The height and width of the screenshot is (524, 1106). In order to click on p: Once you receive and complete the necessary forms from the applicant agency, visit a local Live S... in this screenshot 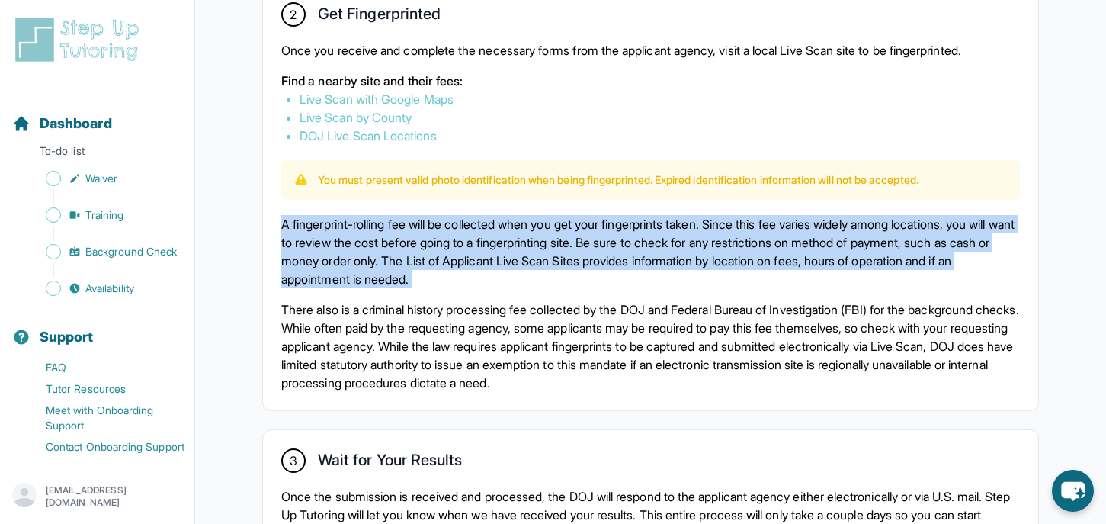, I will do `click(650, 50)`.